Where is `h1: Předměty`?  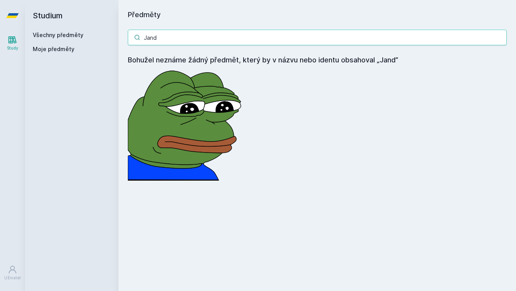
h1: Předměty is located at coordinates (318, 15).